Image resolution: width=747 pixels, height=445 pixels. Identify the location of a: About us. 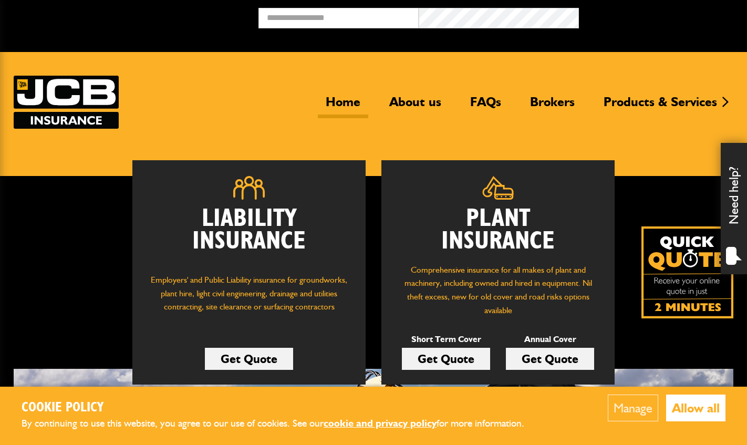
(415, 106).